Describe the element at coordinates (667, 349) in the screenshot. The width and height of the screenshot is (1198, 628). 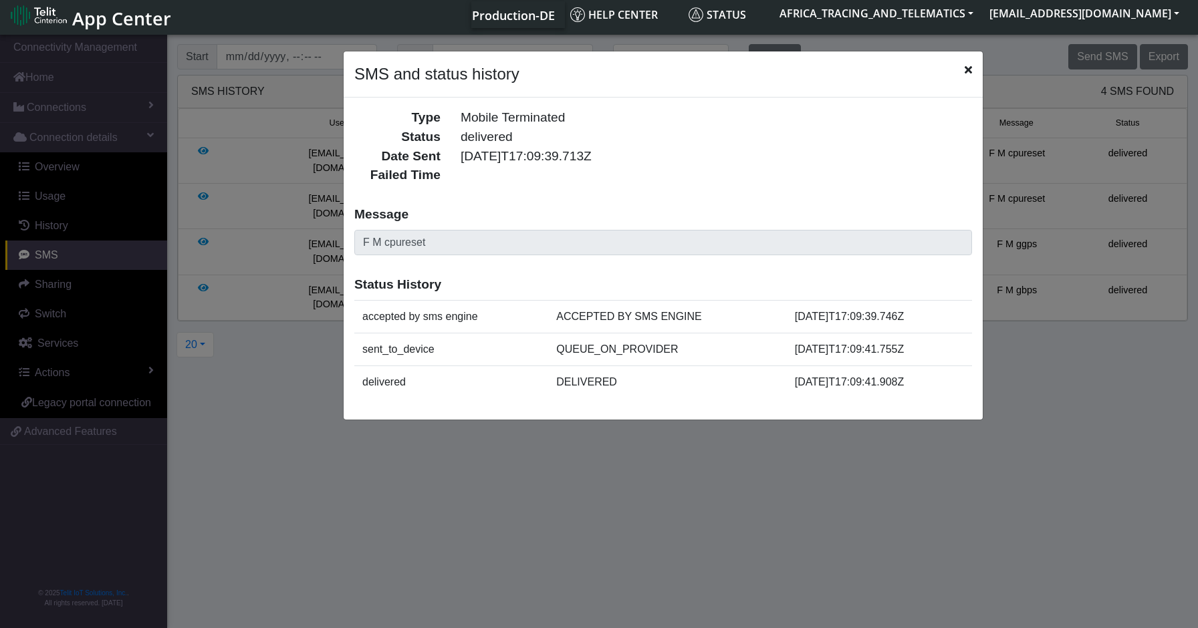
I see `td: QUEUE_ON_PROVIDER` at that location.